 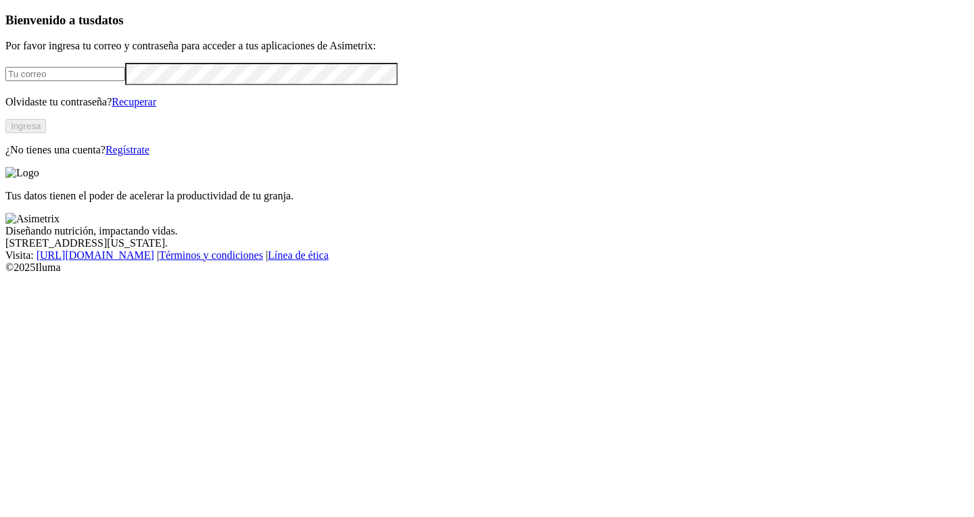 I want to click on p: ¿No tienes una cuenta?, so click(x=487, y=150).